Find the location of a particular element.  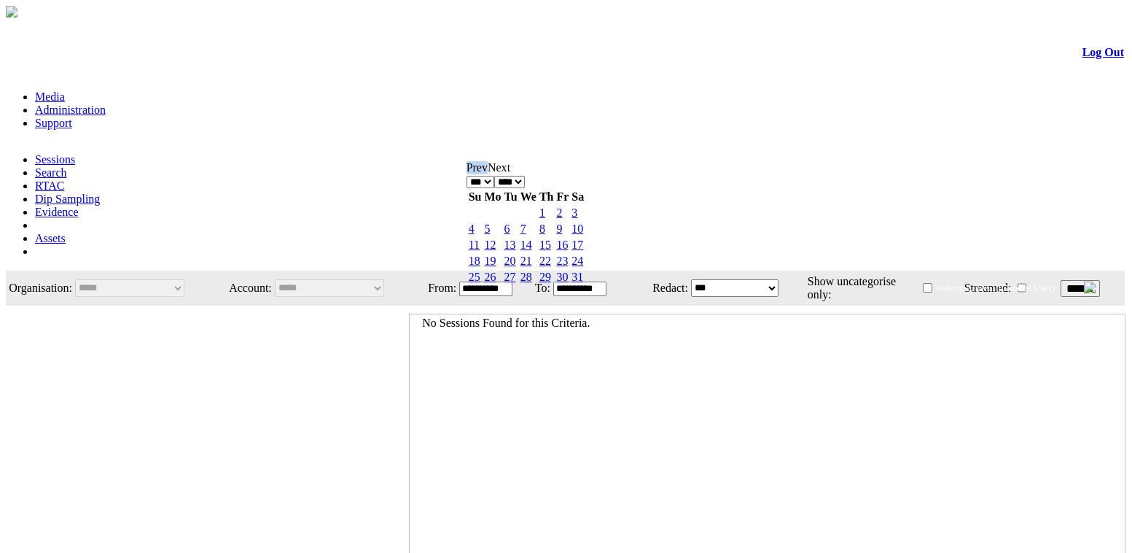

a: 18 is located at coordinates (475, 260).